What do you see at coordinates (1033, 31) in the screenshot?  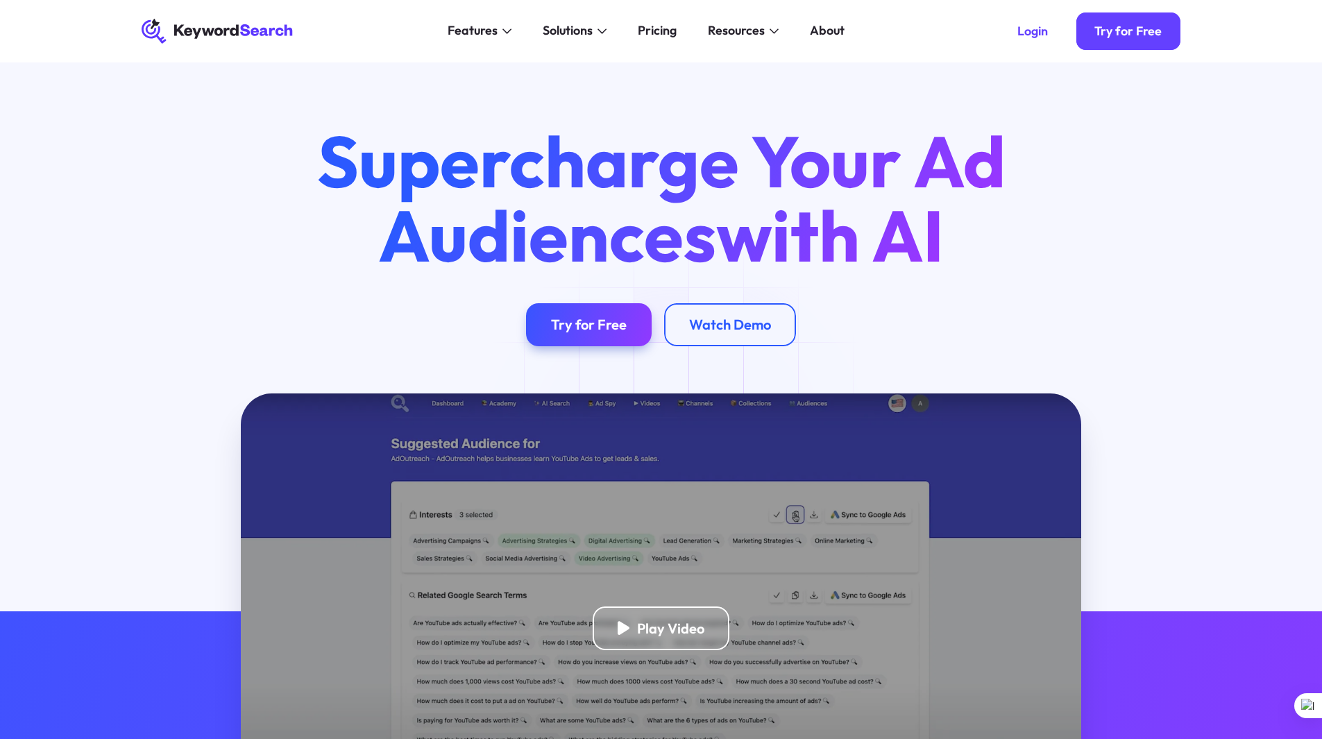 I see `div: Login` at bounding box center [1033, 31].